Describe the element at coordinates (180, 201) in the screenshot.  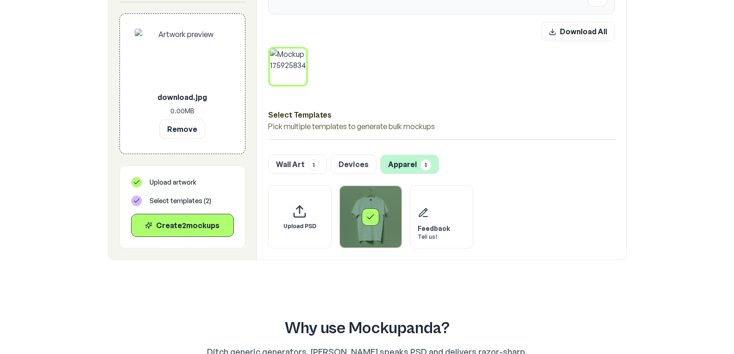
I see `span: Select templates ( 2 )` at that location.